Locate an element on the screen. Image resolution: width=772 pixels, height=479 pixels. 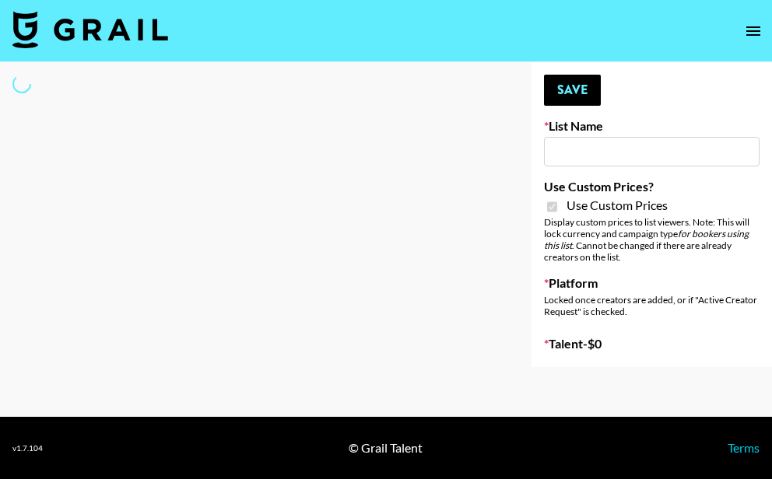
em: for bookers using this list is located at coordinates (646, 240).